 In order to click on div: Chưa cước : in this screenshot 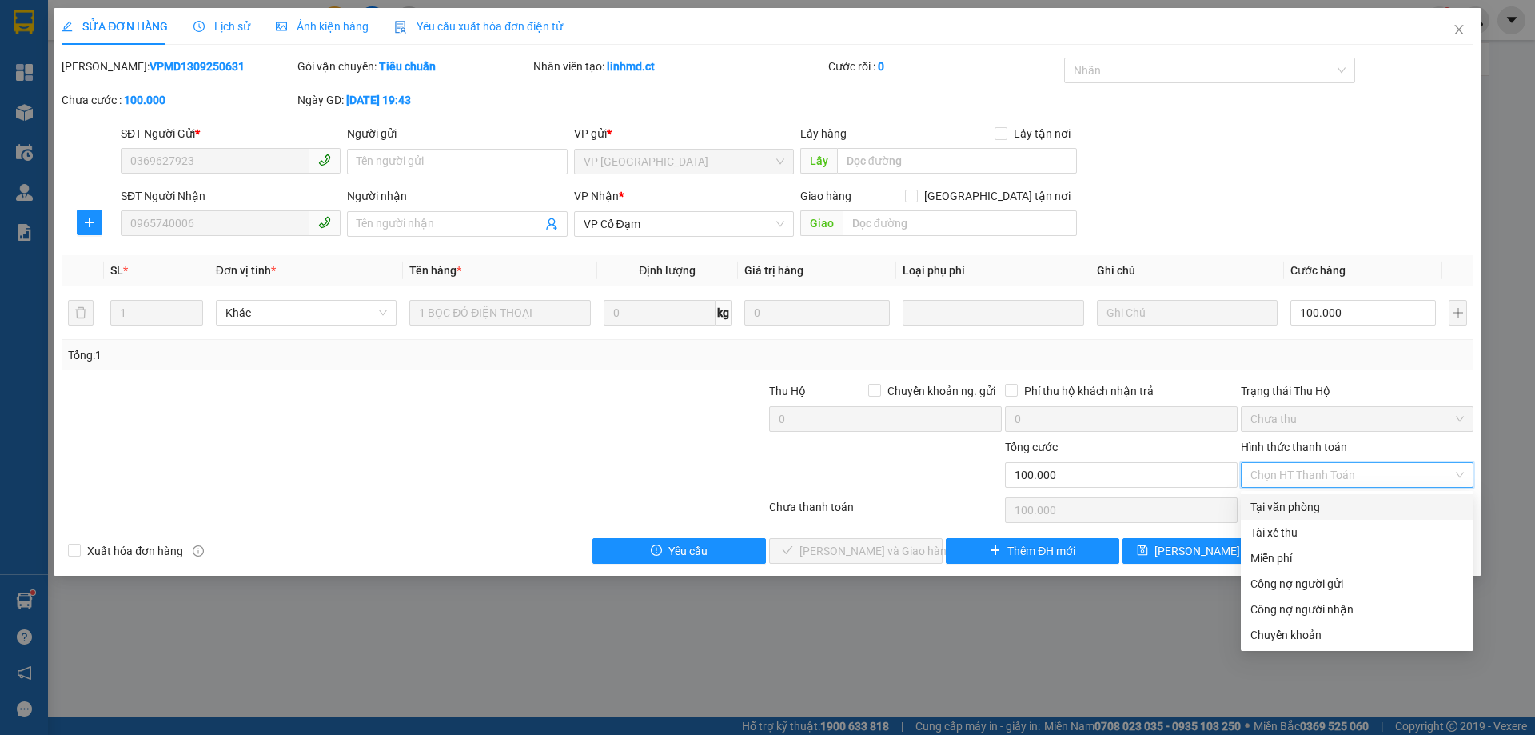, I will do `click(178, 100)`.